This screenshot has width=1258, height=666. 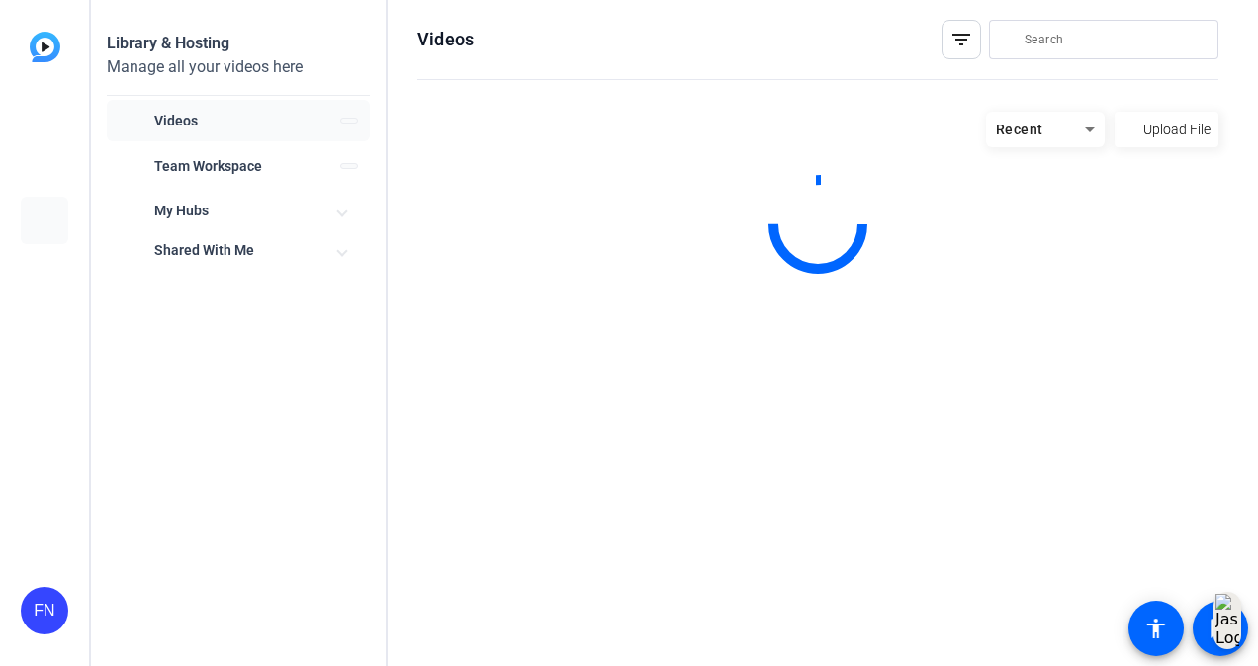 What do you see at coordinates (1019, 130) in the screenshot?
I see `span: Recent` at bounding box center [1019, 130].